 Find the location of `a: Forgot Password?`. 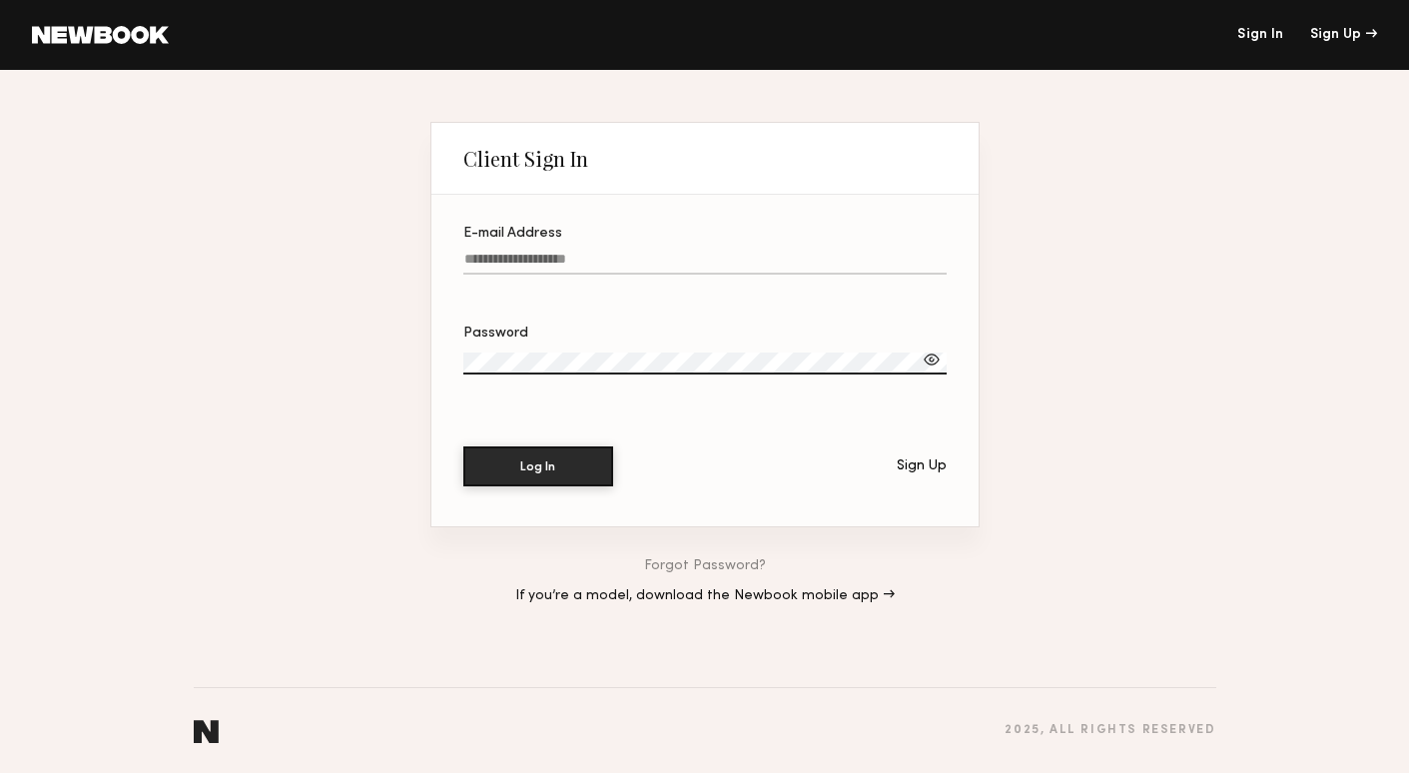

a: Forgot Password? is located at coordinates (705, 566).